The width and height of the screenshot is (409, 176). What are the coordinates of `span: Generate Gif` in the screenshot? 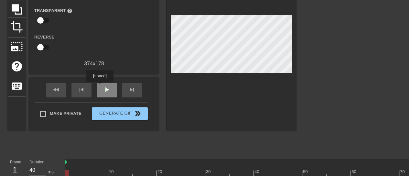 It's located at (120, 114).